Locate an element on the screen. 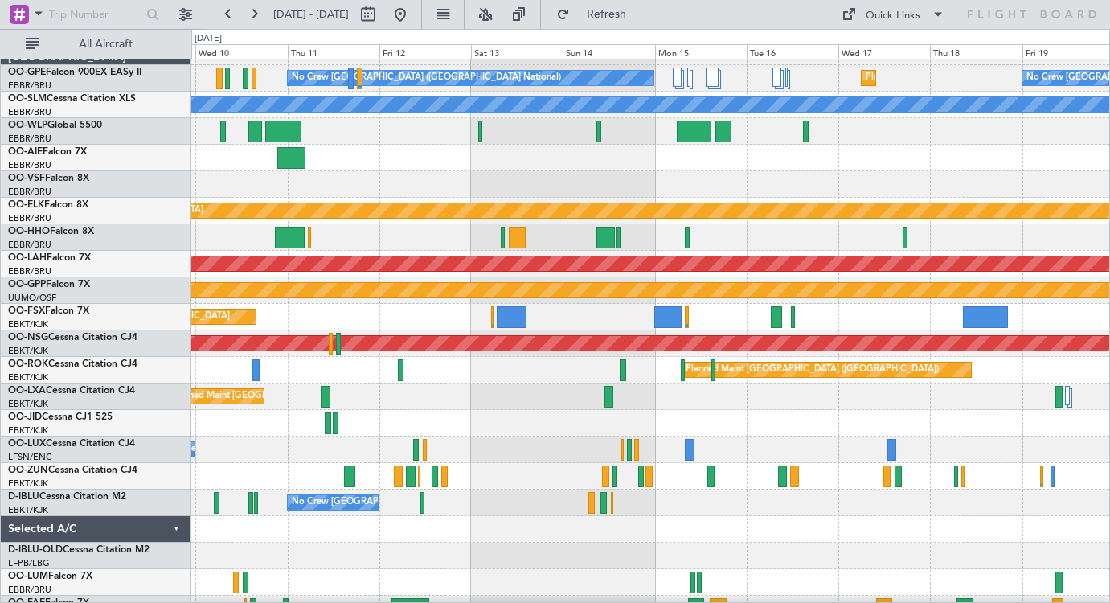  a: LFSN/ENC is located at coordinates (30, 457).